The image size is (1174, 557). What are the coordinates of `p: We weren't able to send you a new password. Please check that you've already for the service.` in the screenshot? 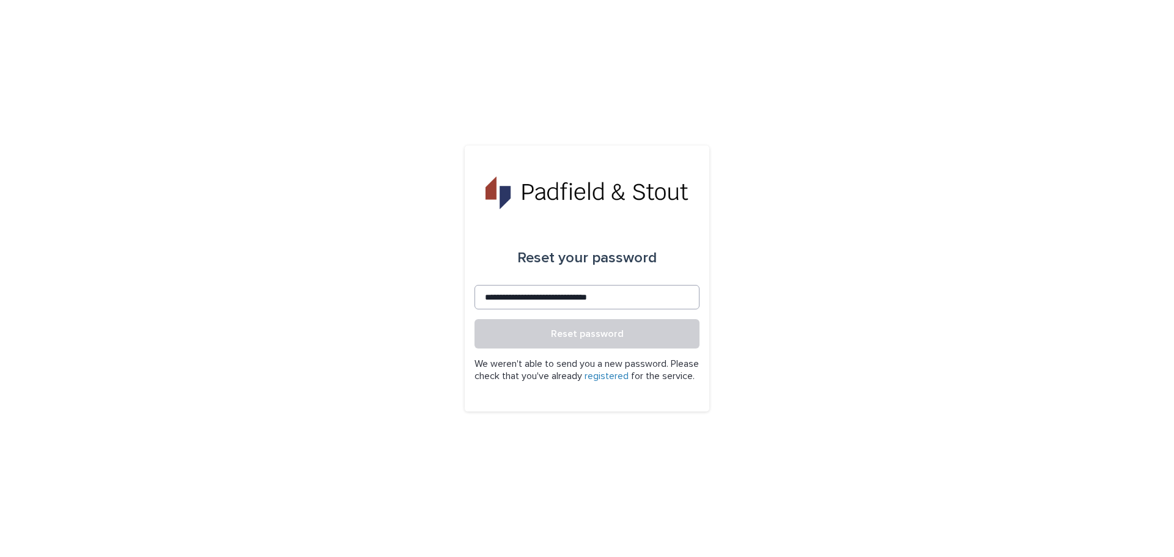 It's located at (587, 370).